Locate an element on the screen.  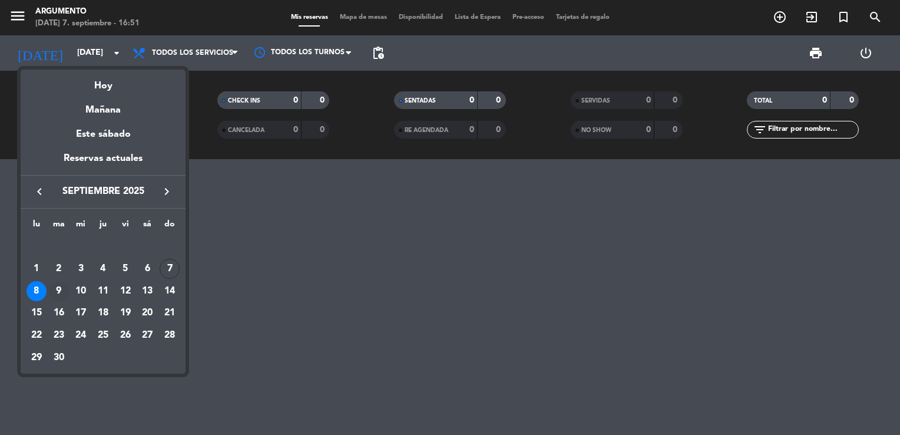
div: Hoy is located at coordinates (103, 81).